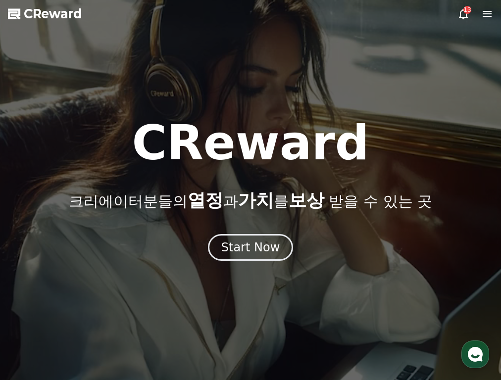 Image resolution: width=501 pixels, height=380 pixels. I want to click on div: Start Now, so click(251, 248).